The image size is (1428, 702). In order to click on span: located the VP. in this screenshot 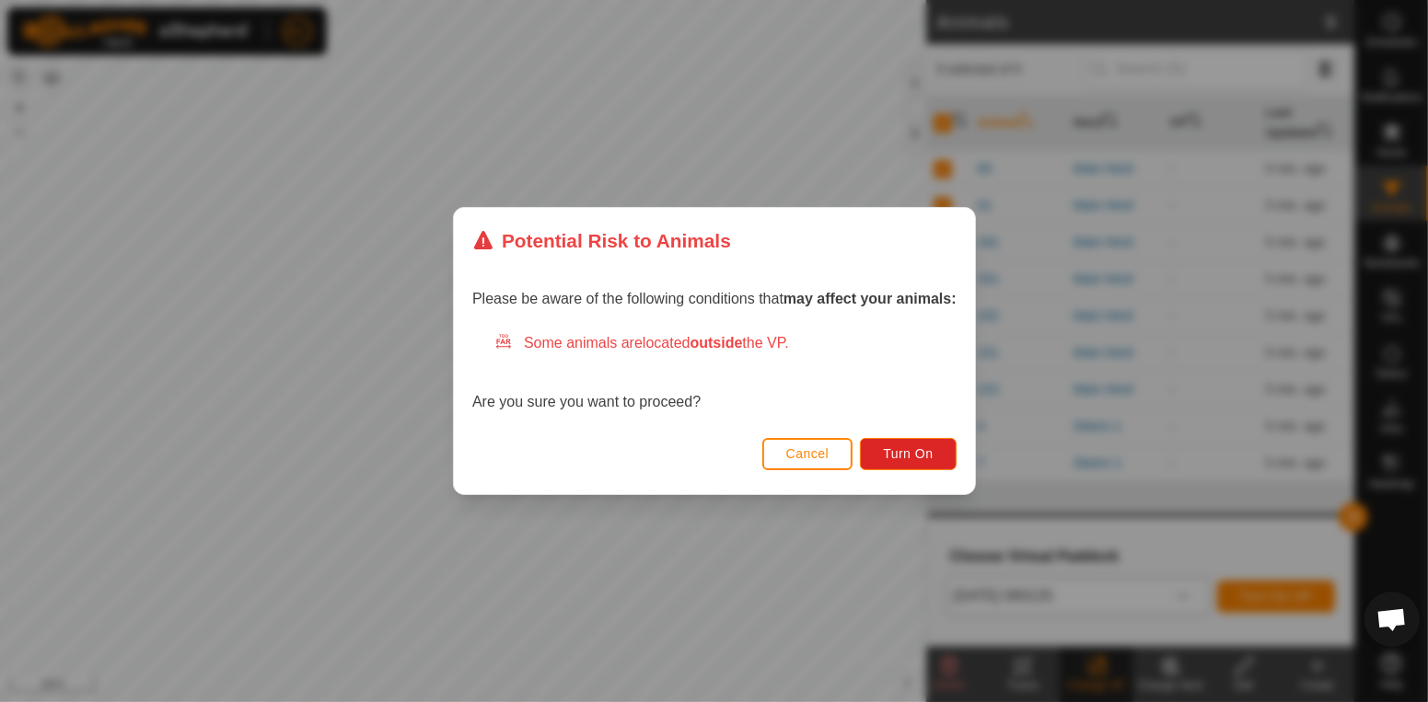, I will do `click(715, 342)`.